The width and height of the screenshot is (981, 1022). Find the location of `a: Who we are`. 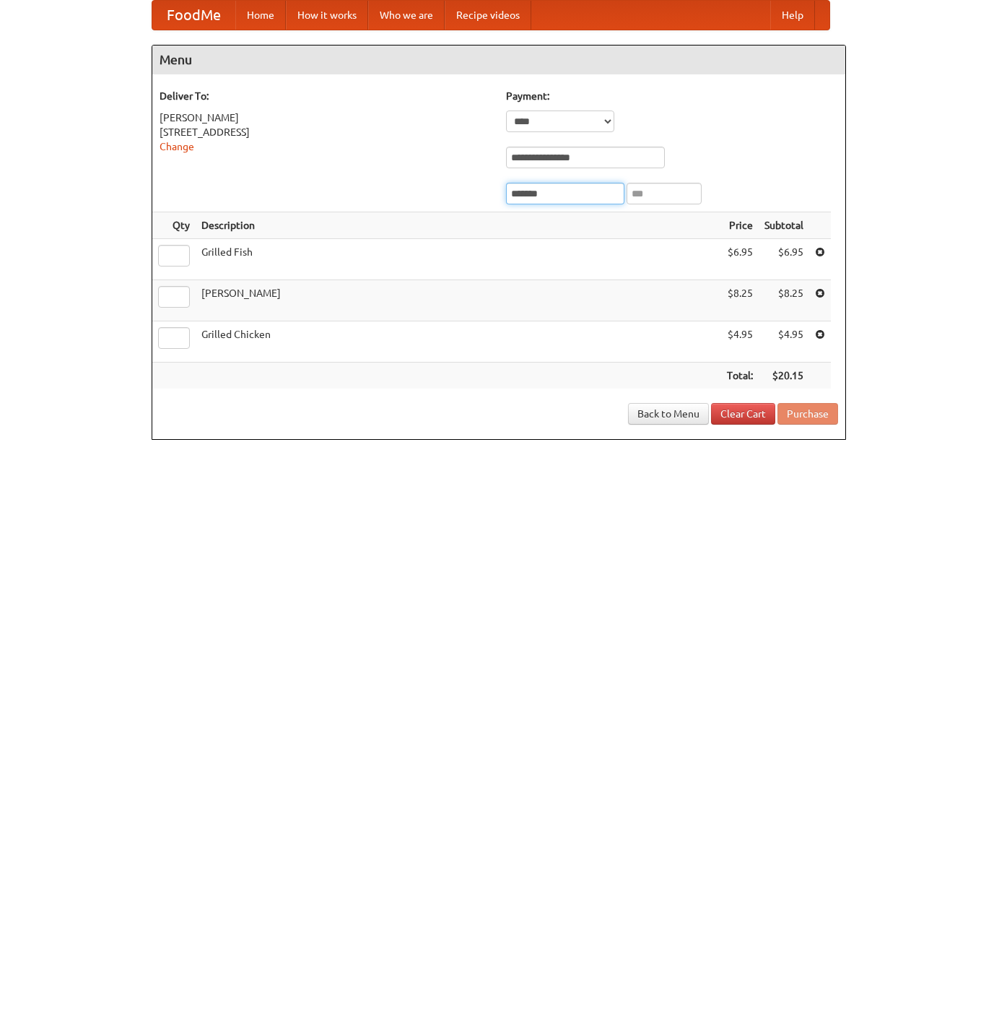

a: Who we are is located at coordinates (406, 15).